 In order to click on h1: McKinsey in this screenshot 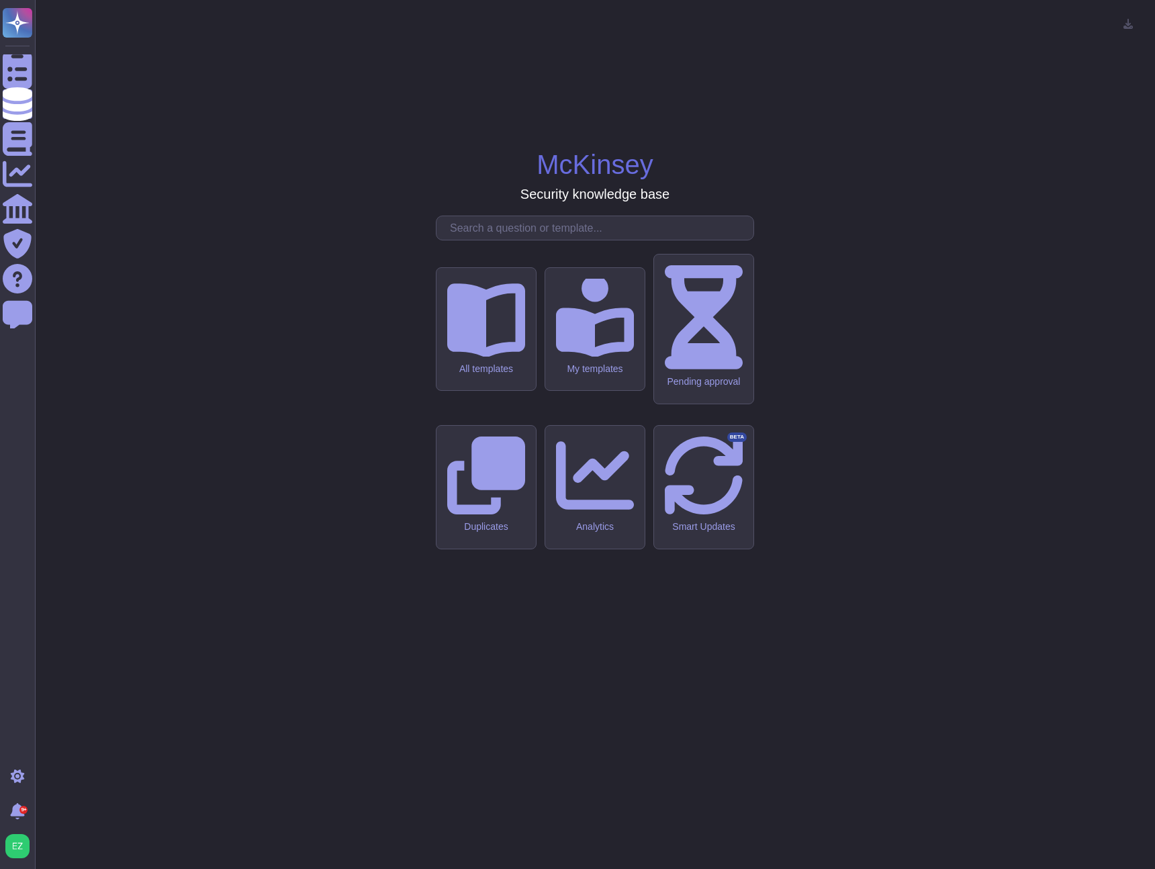, I will do `click(594, 165)`.